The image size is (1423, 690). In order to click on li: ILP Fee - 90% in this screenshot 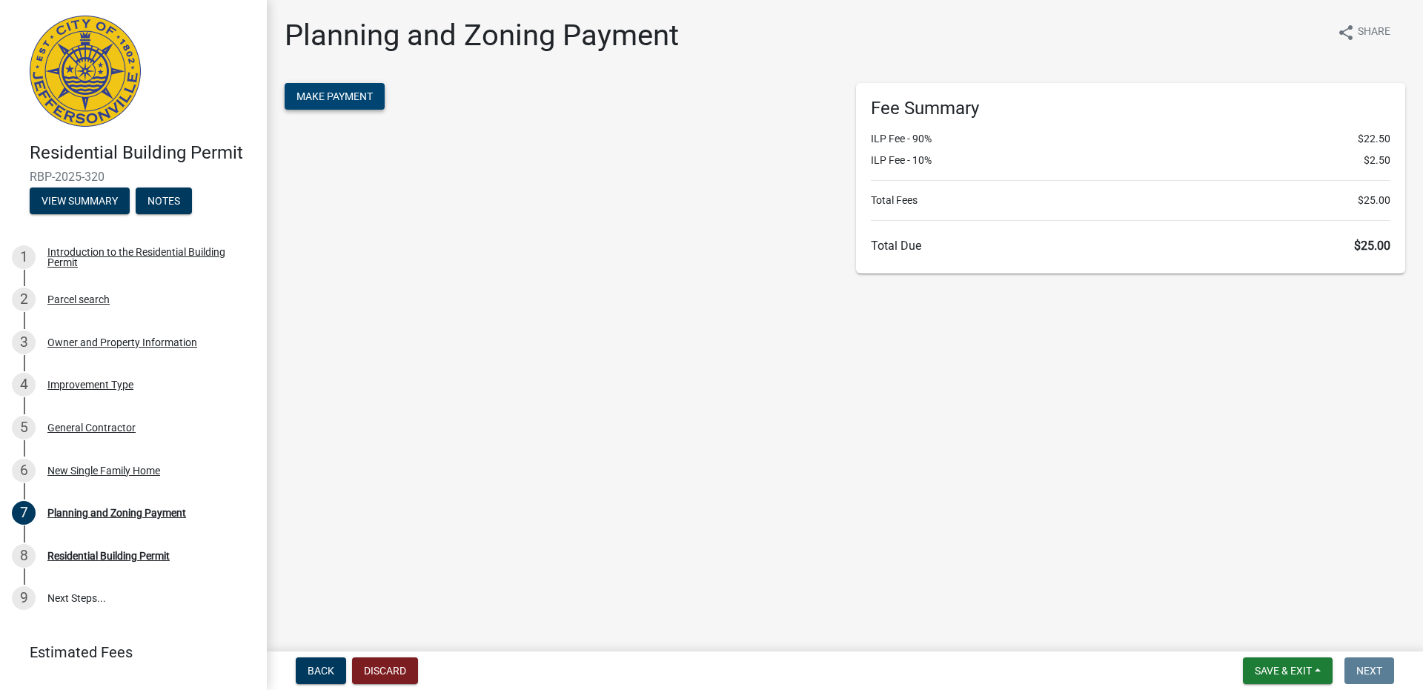, I will do `click(1130, 139)`.